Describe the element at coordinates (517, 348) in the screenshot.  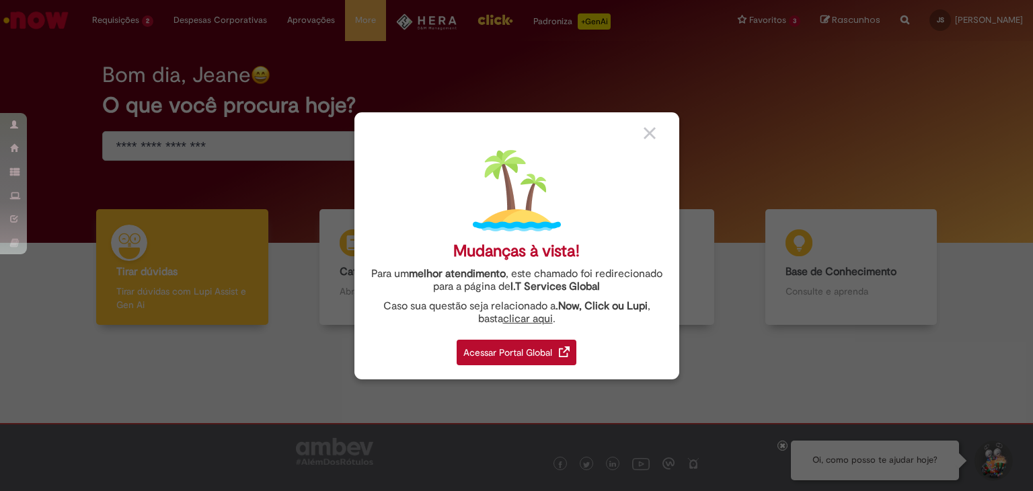
I see `a: Acessar Portal Global` at that location.